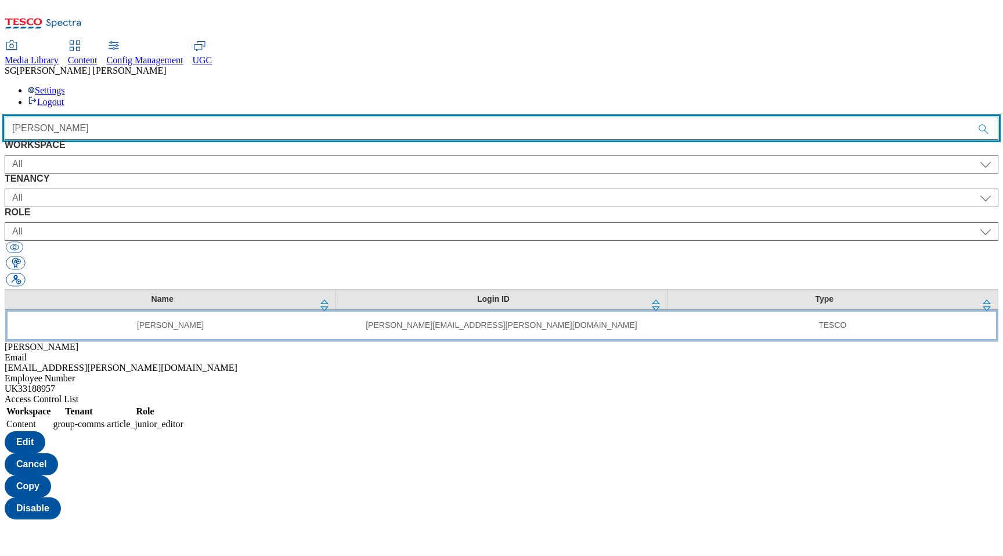 The width and height of the screenshot is (1003, 556). I want to click on div: Access Control List, so click(502, 399).